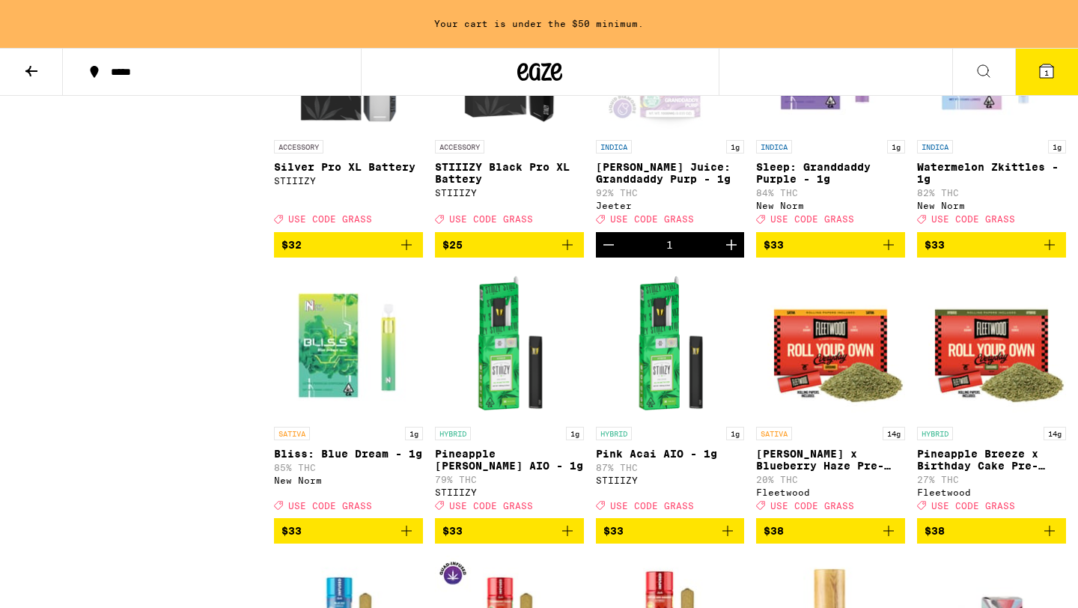 This screenshot has height=608, width=1078. Describe the element at coordinates (348, 344) in the screenshot. I see `img: New Norm - Bliss: Blue Dream - 1g` at that location.